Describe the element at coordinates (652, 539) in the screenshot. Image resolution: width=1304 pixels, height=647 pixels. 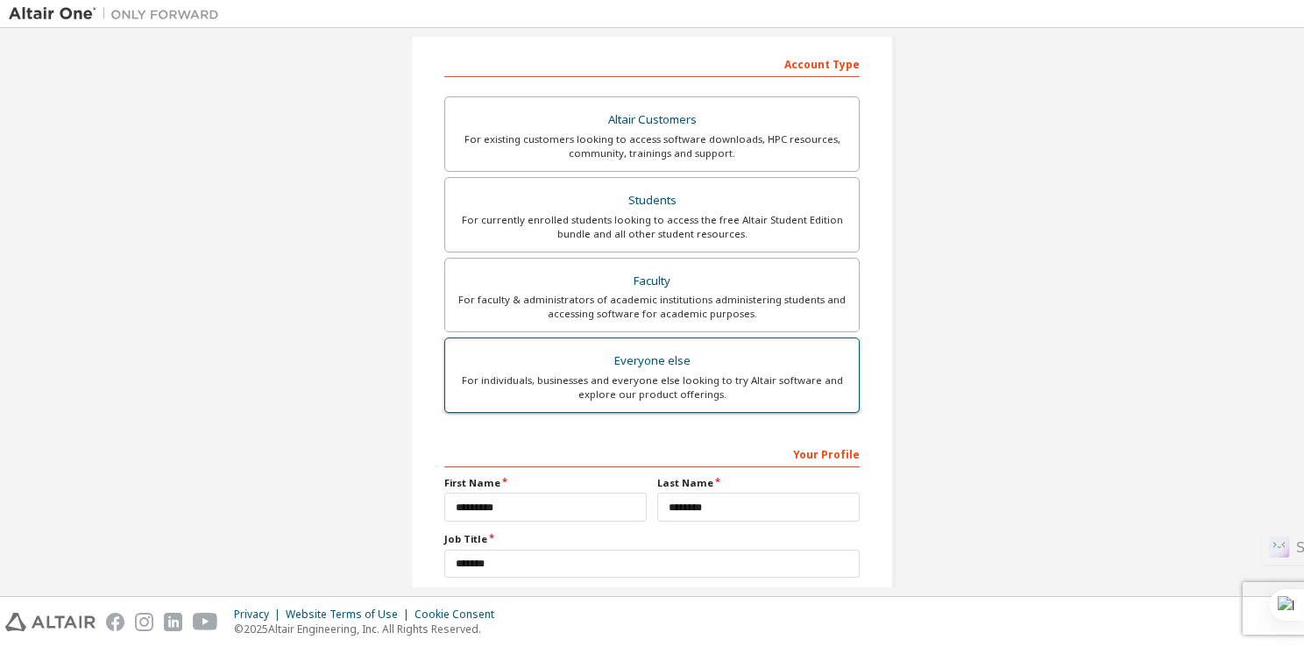
I see `label: Job Title` at that location.